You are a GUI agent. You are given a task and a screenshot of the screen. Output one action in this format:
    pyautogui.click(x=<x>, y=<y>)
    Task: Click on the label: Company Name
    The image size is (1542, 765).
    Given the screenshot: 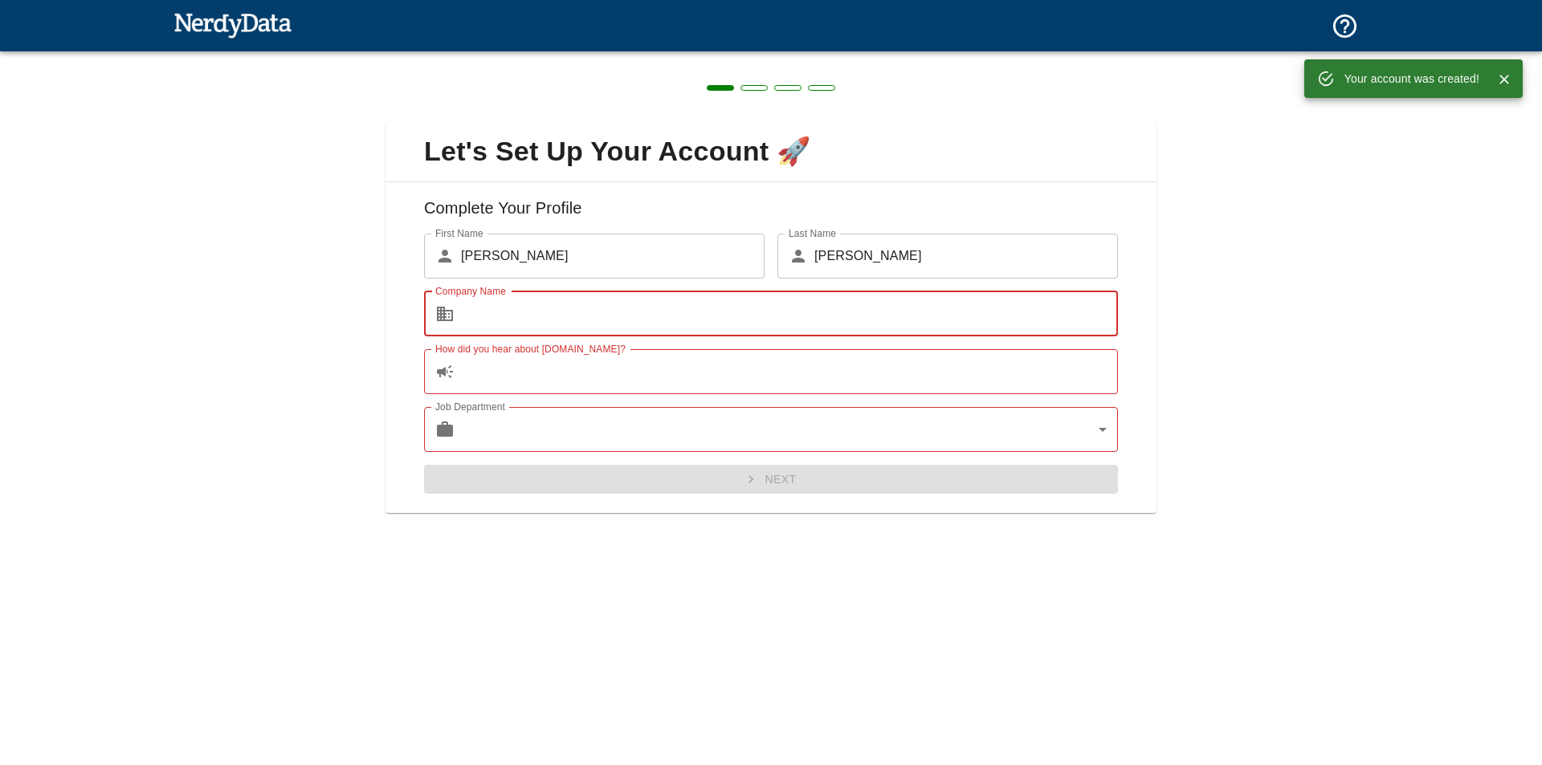 What is the action you would take?
    pyautogui.click(x=471, y=291)
    